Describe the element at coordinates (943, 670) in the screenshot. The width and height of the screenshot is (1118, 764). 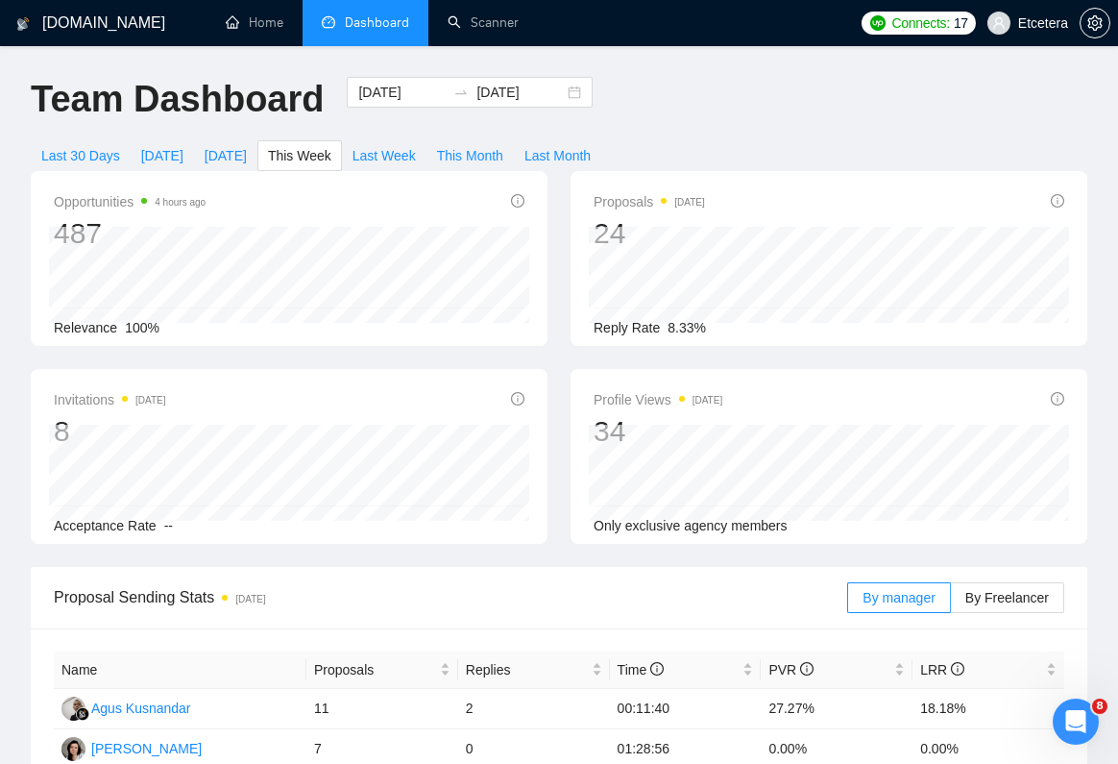
I see `span: LRR` at that location.